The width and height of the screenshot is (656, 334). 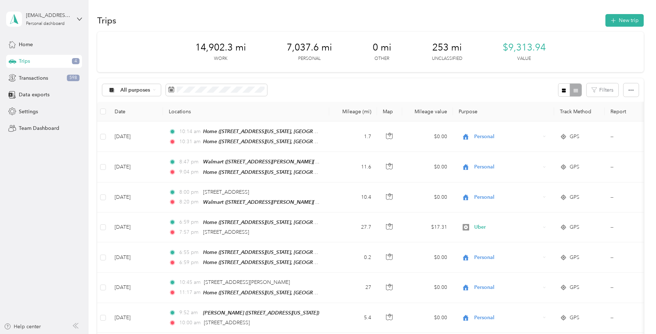 I want to click on p: Work, so click(x=220, y=59).